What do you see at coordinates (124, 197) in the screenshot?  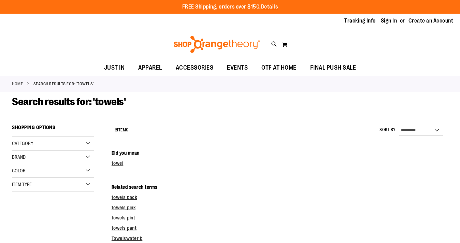 I see `a: towels pack` at bounding box center [124, 197].